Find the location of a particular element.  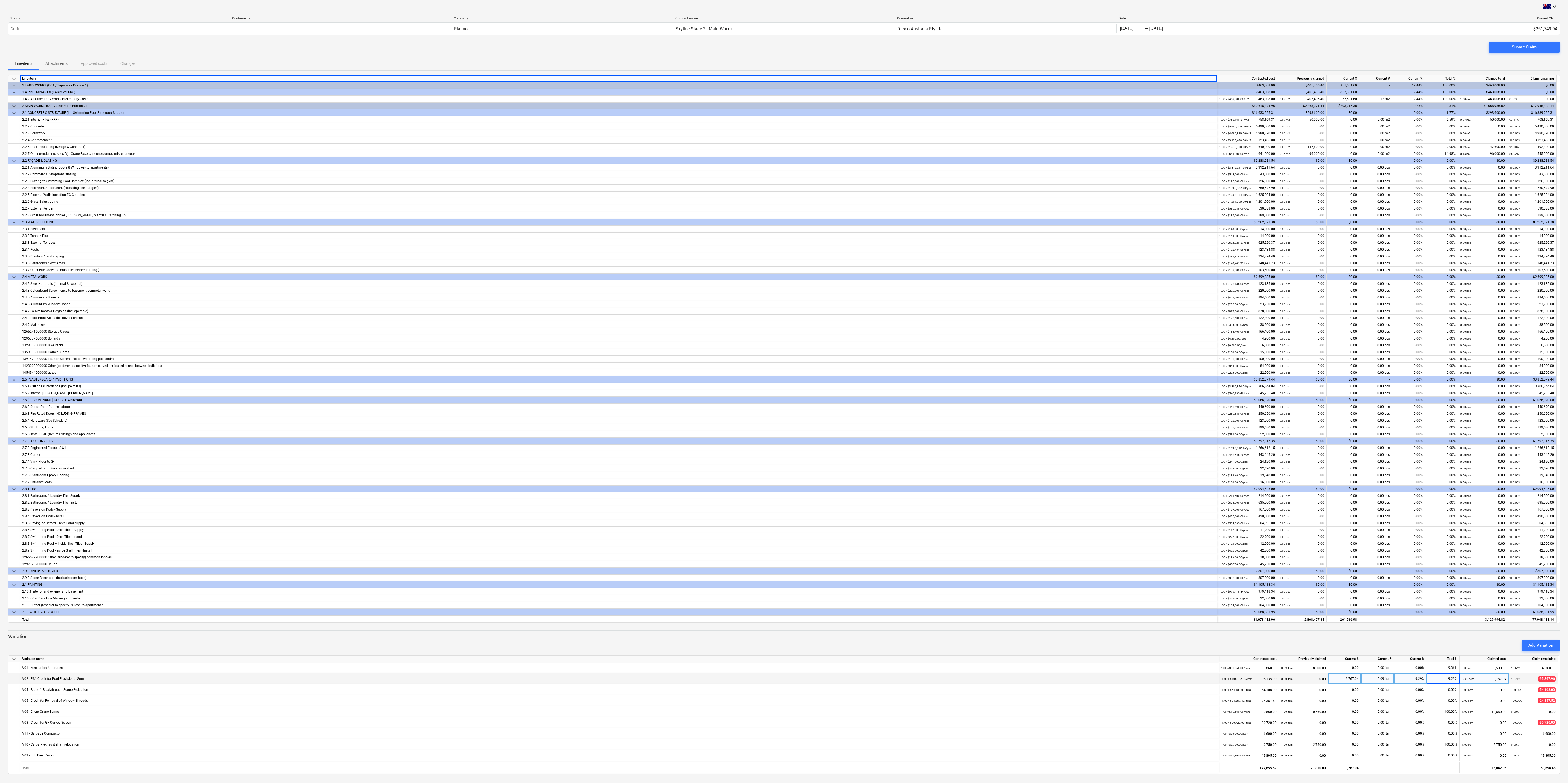

div: $16,339,925.31 is located at coordinates (1532, 113).